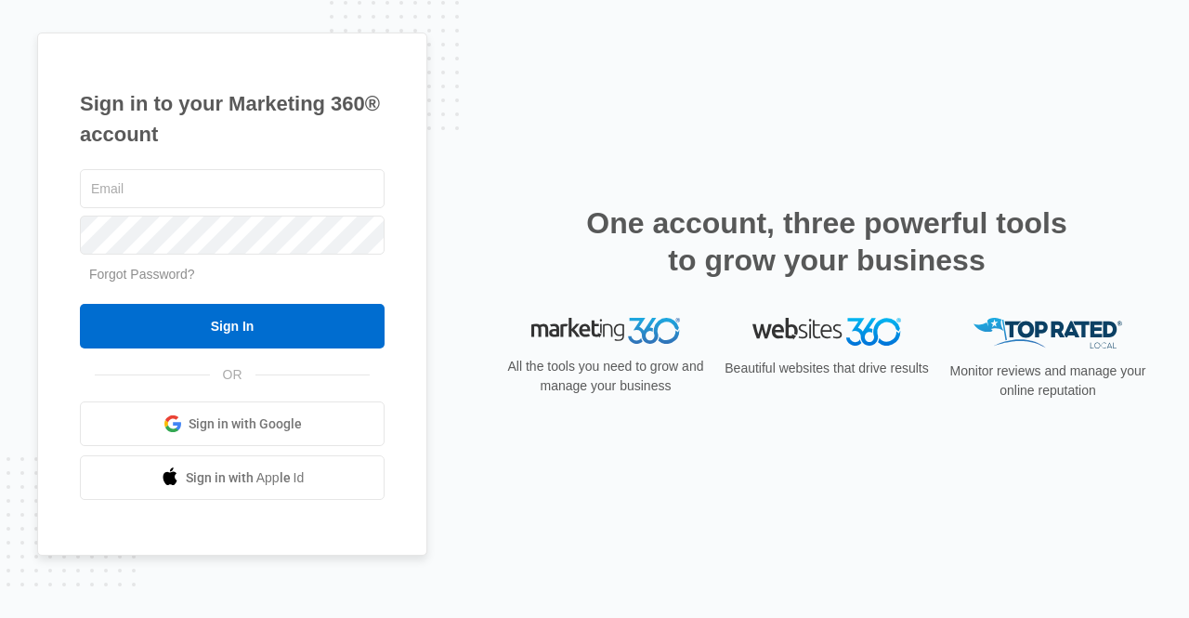 The image size is (1189, 618). What do you see at coordinates (1048, 333) in the screenshot?
I see `img: Top Rated Local` at bounding box center [1048, 333].